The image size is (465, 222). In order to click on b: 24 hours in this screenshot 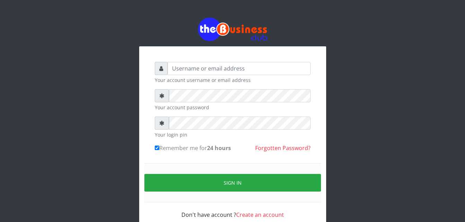, I will do `click(219, 148)`.